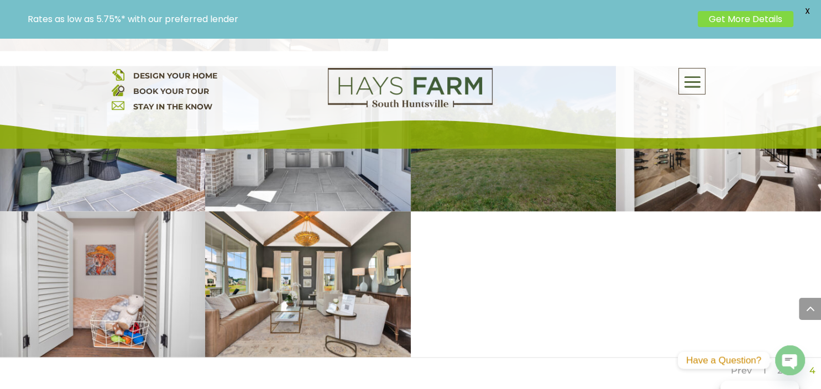 The width and height of the screenshot is (821, 389). I want to click on a: hays farm homes huntsville development, so click(410, 105).